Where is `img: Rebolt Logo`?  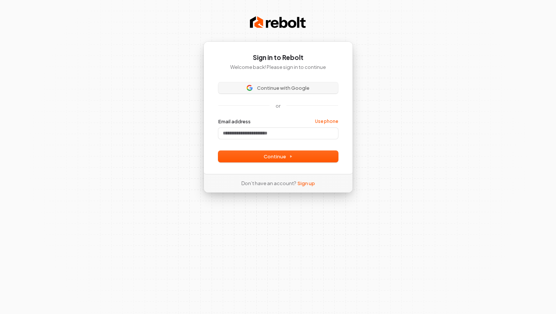 img: Rebolt Logo is located at coordinates (278, 22).